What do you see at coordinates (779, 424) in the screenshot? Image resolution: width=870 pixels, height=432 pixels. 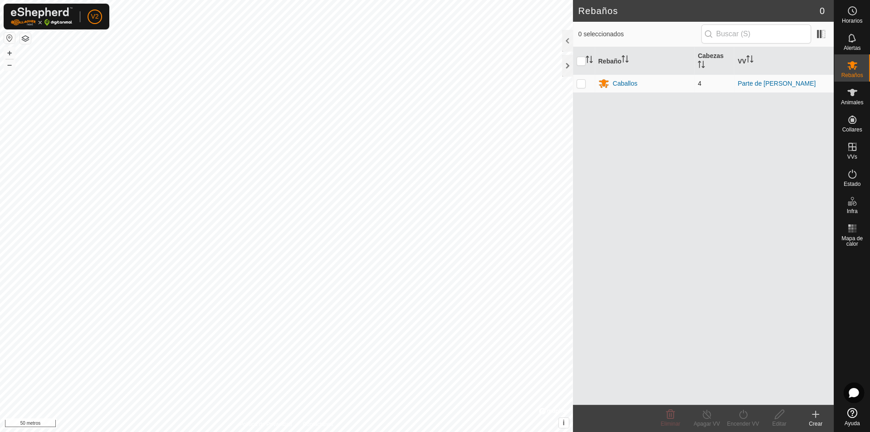 I see `font: Editar` at bounding box center [779, 424].